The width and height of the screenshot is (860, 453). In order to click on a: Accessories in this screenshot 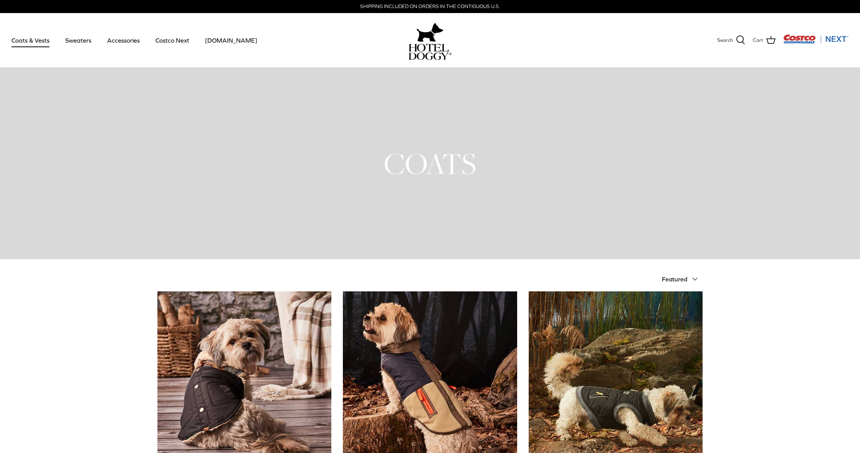, I will do `click(123, 40)`.